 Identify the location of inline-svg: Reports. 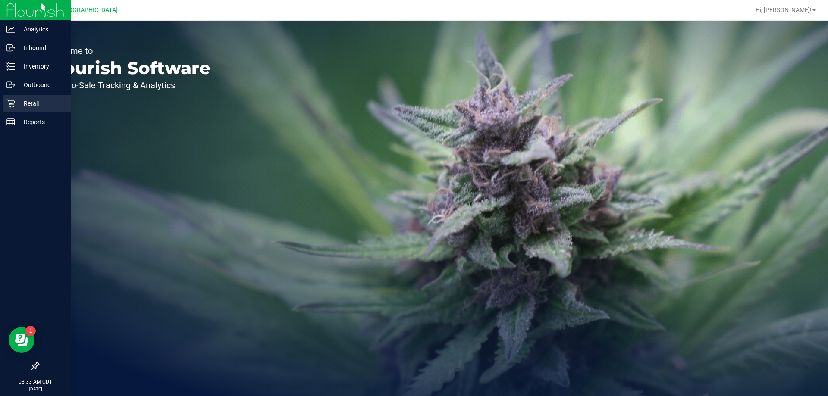
(11, 122).